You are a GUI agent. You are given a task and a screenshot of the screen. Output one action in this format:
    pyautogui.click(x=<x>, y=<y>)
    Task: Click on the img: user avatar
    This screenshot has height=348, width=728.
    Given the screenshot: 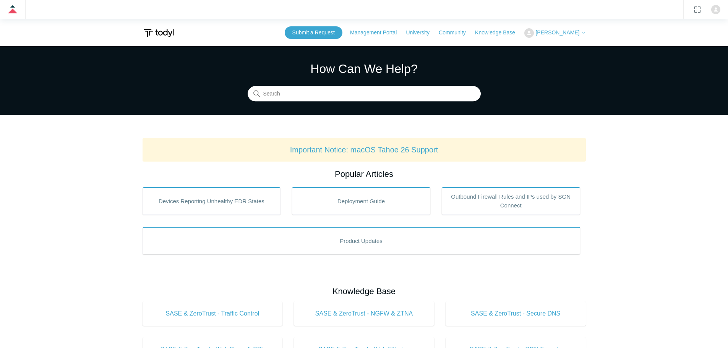 What is the action you would take?
    pyautogui.click(x=716, y=10)
    